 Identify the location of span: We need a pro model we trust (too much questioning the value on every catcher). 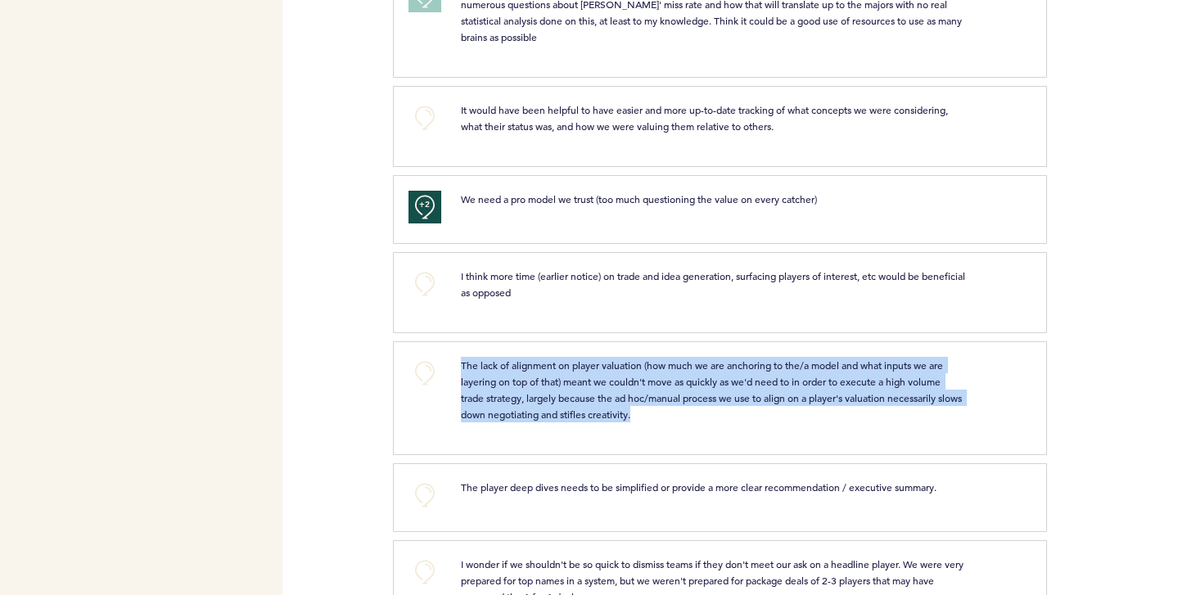
(639, 199).